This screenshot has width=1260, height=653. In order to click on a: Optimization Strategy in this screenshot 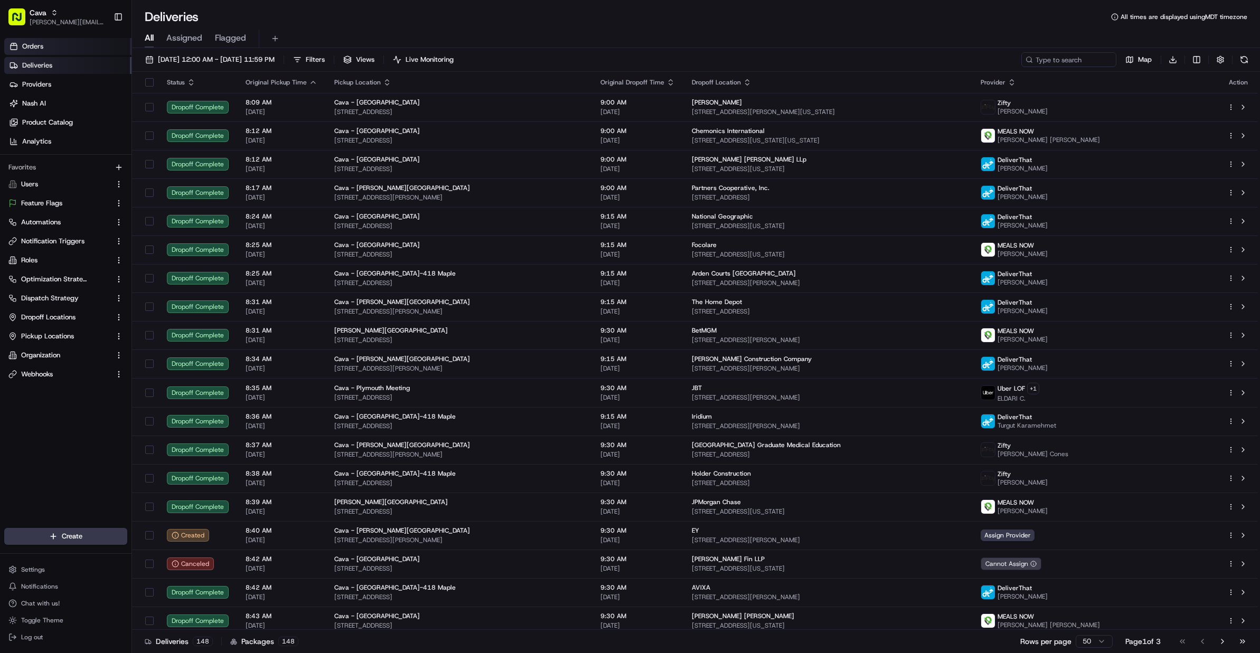, I will do `click(59, 279)`.